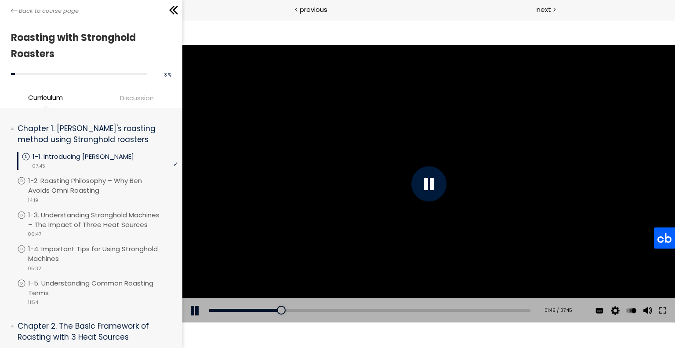 This screenshot has width=675, height=348. Describe the element at coordinates (449, 291) in the screenshot. I see `div: Change playback rate` at that location.